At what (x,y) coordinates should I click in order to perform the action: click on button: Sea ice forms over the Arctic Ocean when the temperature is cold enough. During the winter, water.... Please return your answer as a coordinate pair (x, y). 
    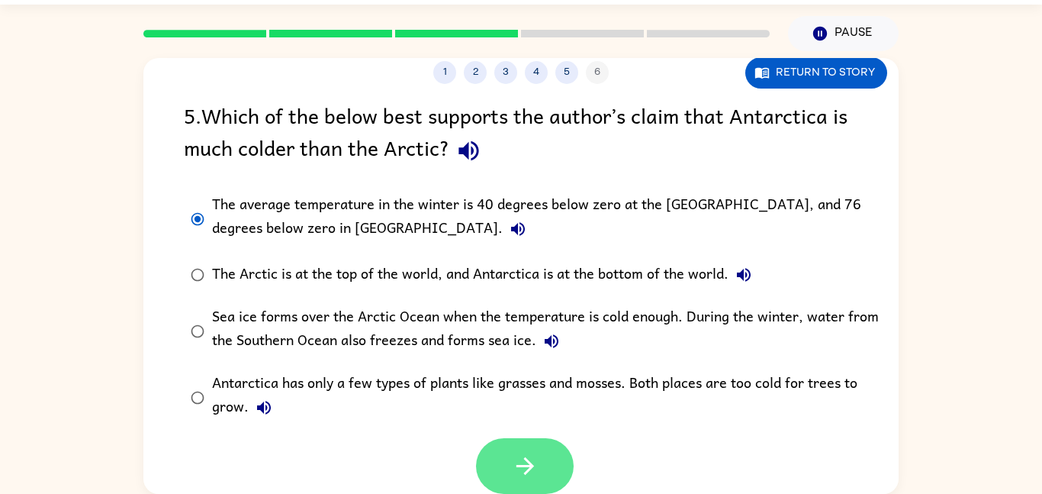
    Looking at the image, I should click on (552, 341).